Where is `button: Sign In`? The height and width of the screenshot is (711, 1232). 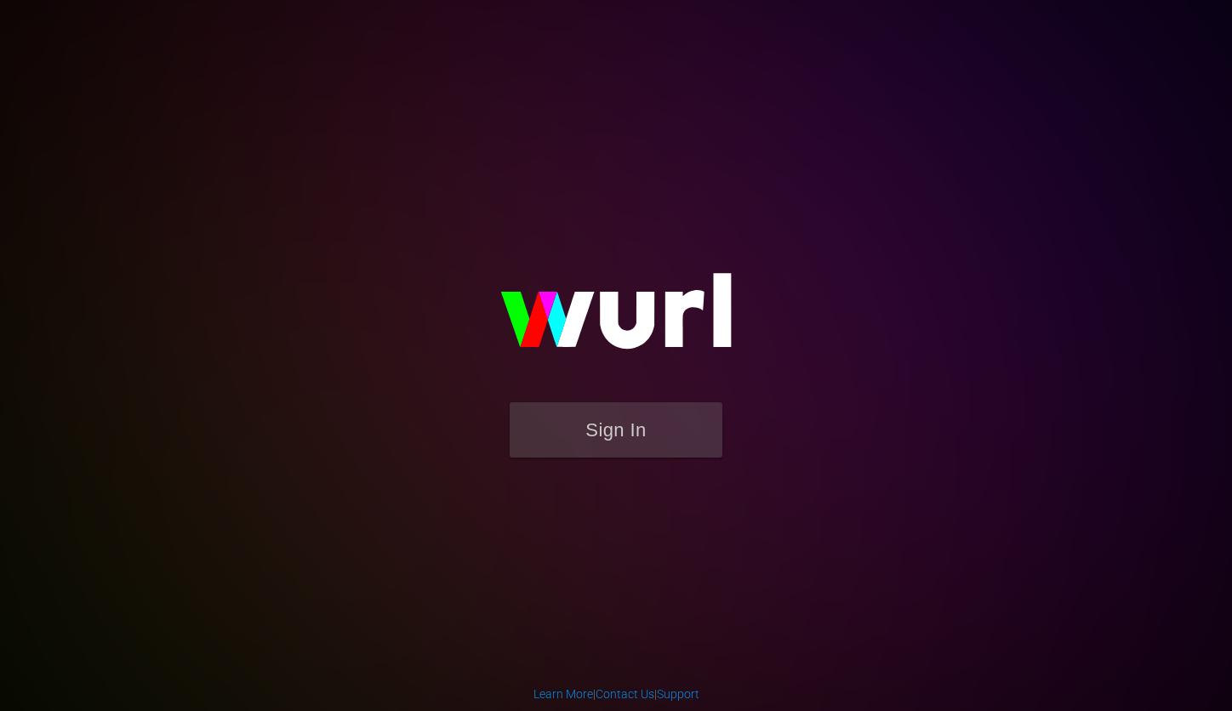 button: Sign In is located at coordinates (616, 430).